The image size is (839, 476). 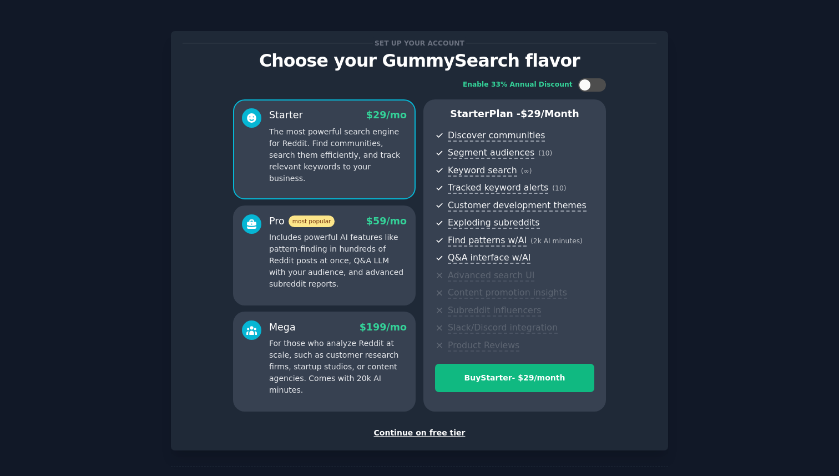 I want to click on span: Product Reviews, so click(x=483, y=345).